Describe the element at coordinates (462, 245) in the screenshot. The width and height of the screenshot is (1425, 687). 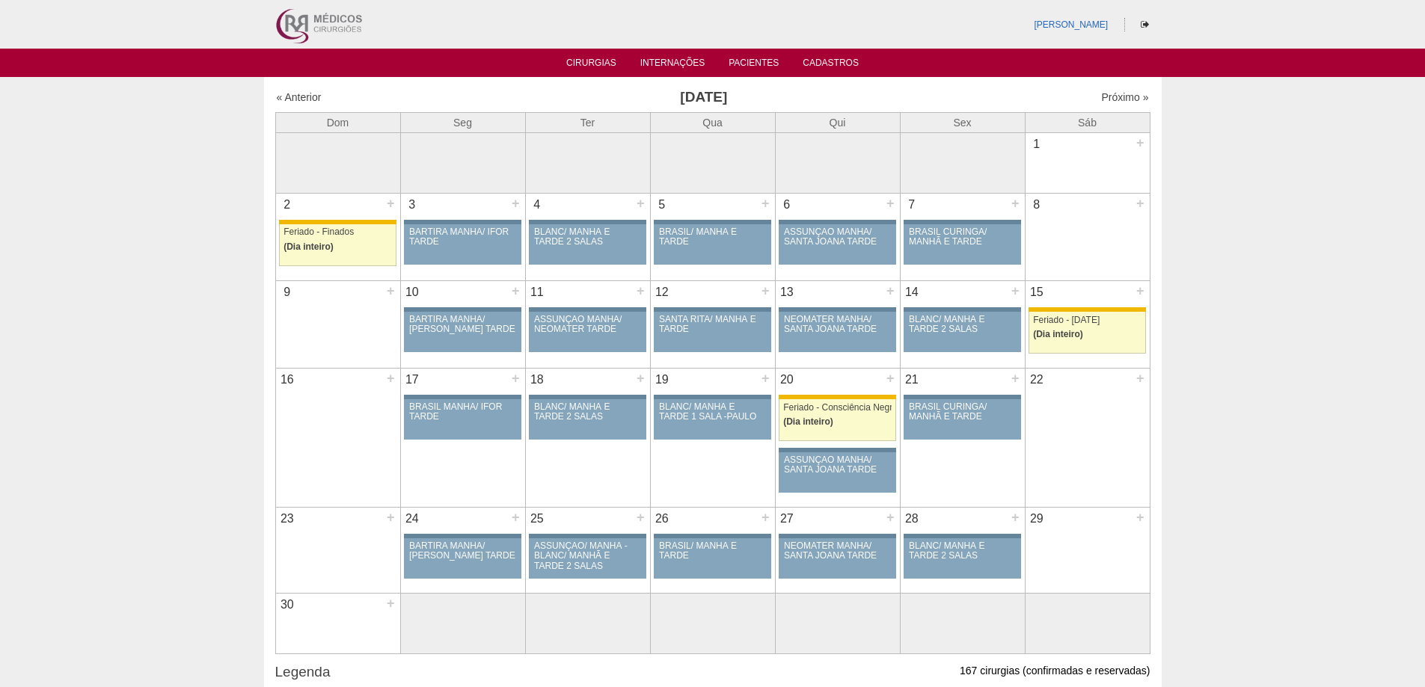
I see `a: BARTIRA MANHÃ/ IFOR TARDE` at that location.